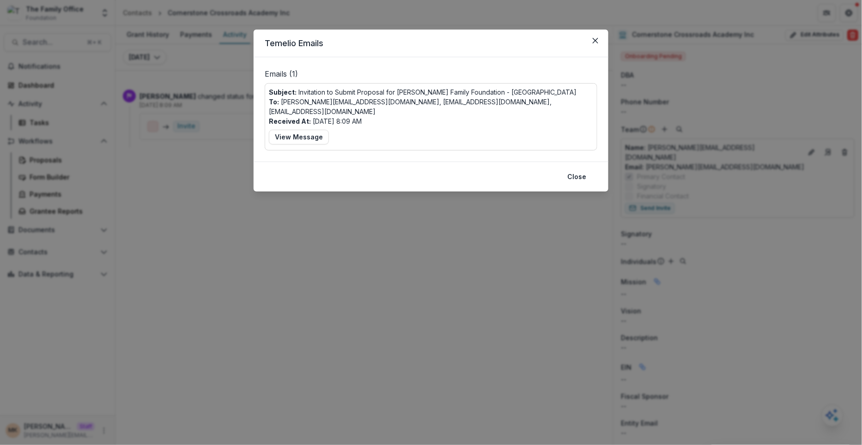  What do you see at coordinates (299, 137) in the screenshot?
I see `button: View Message` at bounding box center [299, 137].